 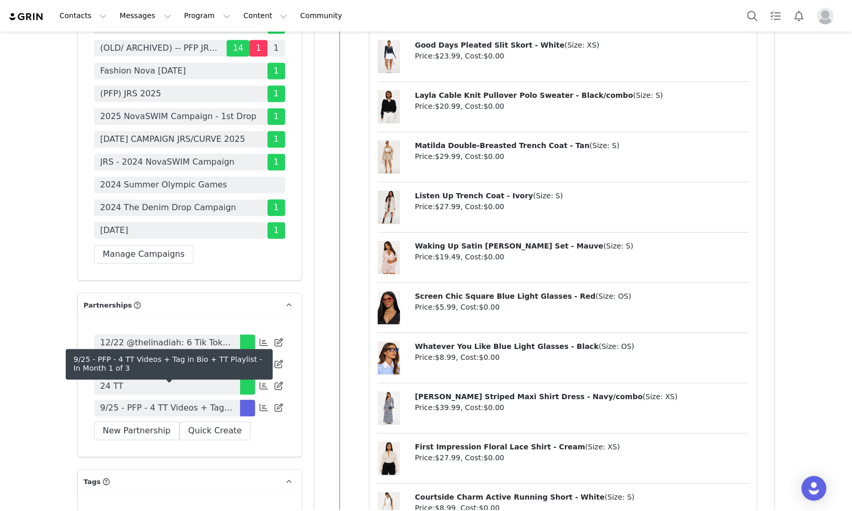 I want to click on button: New Partnership, so click(x=137, y=430).